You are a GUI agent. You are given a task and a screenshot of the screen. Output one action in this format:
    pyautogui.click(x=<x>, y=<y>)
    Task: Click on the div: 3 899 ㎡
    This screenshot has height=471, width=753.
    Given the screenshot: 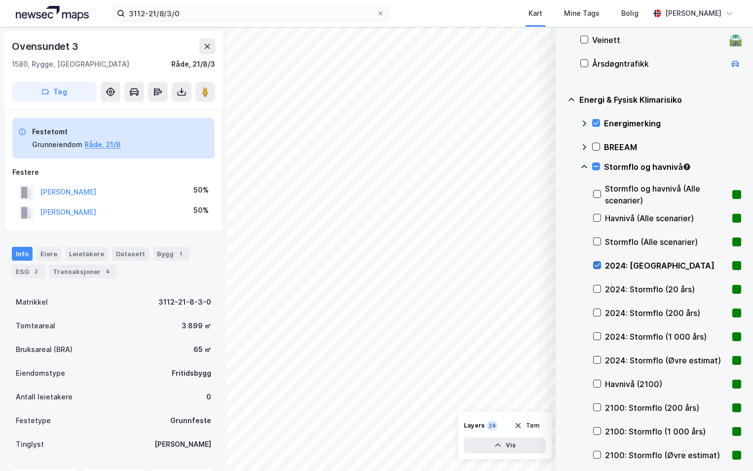 What is the action you would take?
    pyautogui.click(x=196, y=326)
    